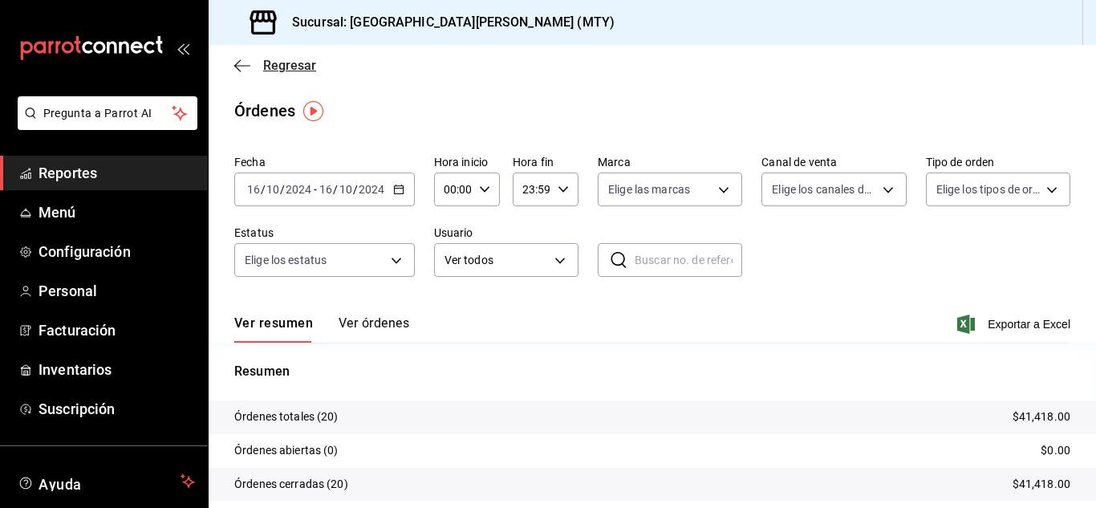 This screenshot has width=1096, height=508. What do you see at coordinates (652, 372) in the screenshot?
I see `p: Resumen` at bounding box center [652, 372].